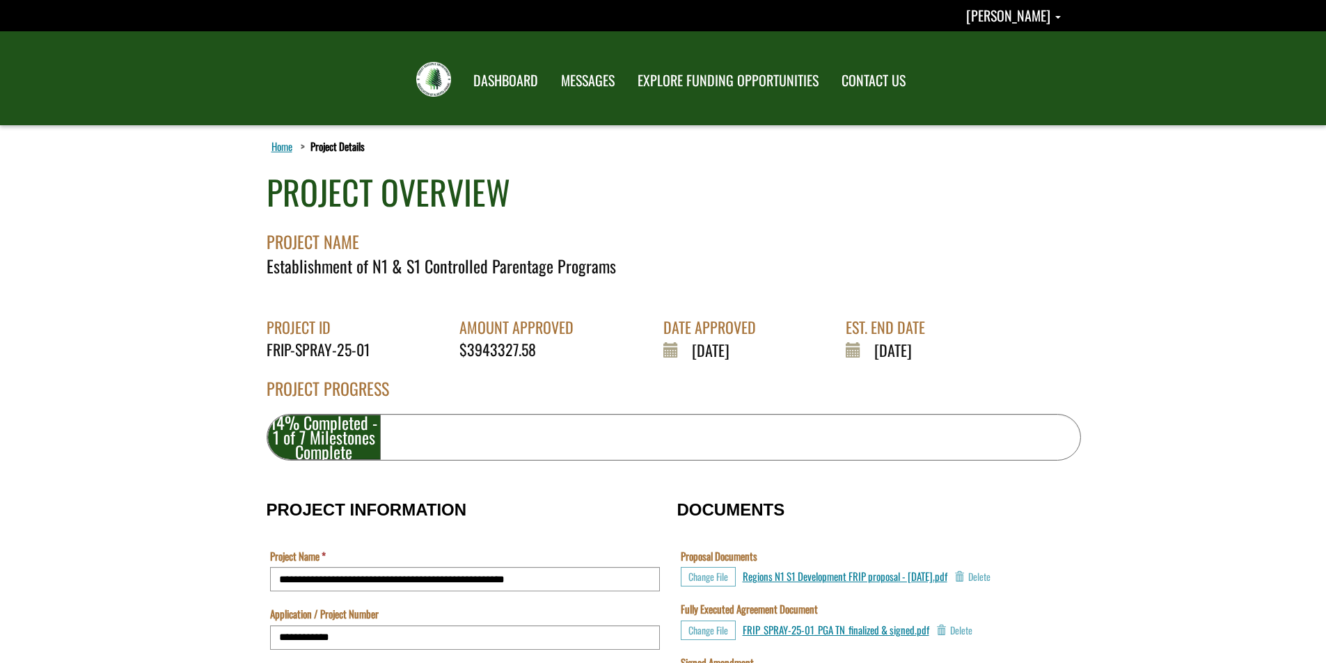 This screenshot has width=1326, height=663. I want to click on button: Choose File for Proposal Documents, so click(708, 577).